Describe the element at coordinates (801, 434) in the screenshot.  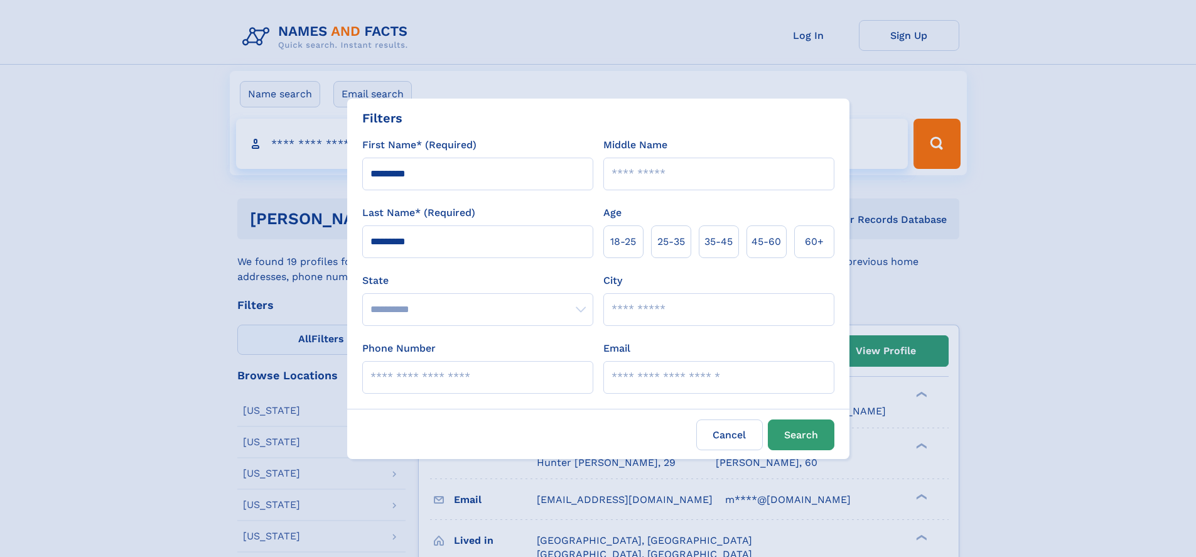
I see `button: Search` at that location.